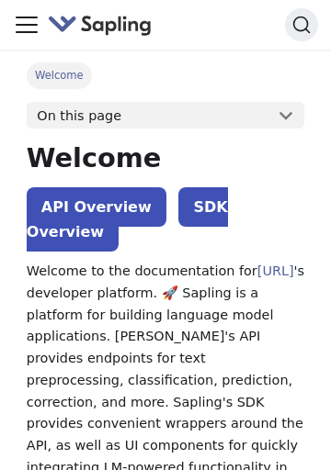 Image resolution: width=331 pixels, height=470 pixels. What do you see at coordinates (103, 25) in the screenshot?
I see `a: Sapling.aiSapling.ai` at bounding box center [103, 25].